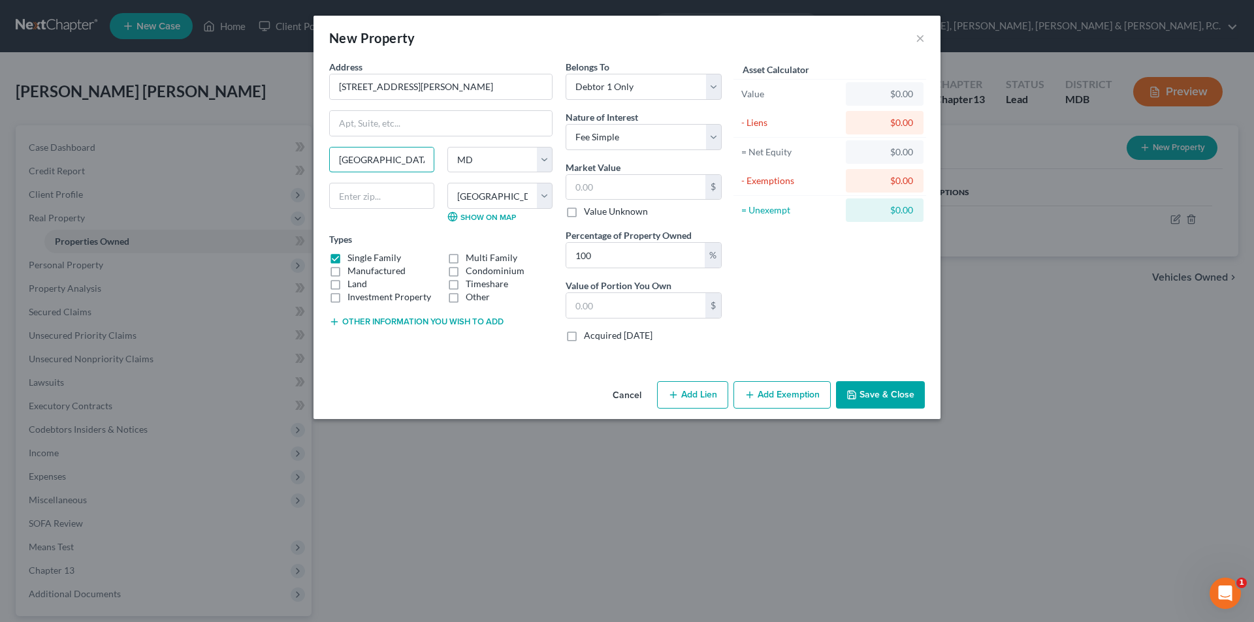  Describe the element at coordinates (790, 123) in the screenshot. I see `div: - Liens` at that location.